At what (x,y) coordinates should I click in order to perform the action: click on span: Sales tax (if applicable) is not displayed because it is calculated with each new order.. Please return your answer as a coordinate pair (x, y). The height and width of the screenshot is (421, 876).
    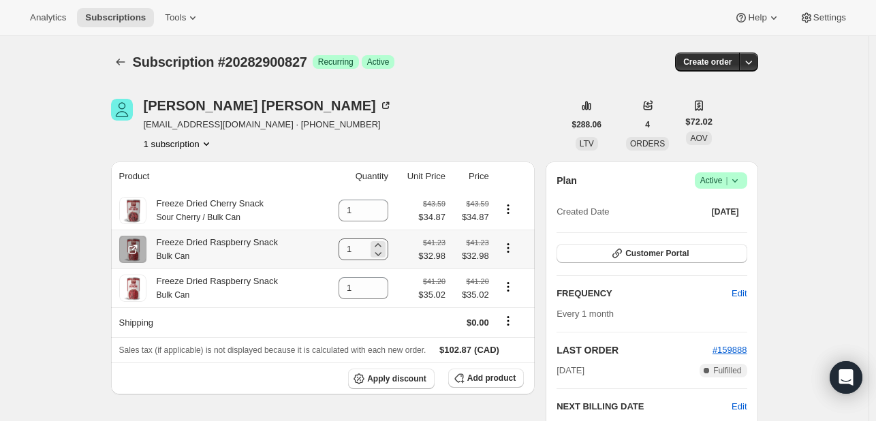
    Looking at the image, I should click on (273, 350).